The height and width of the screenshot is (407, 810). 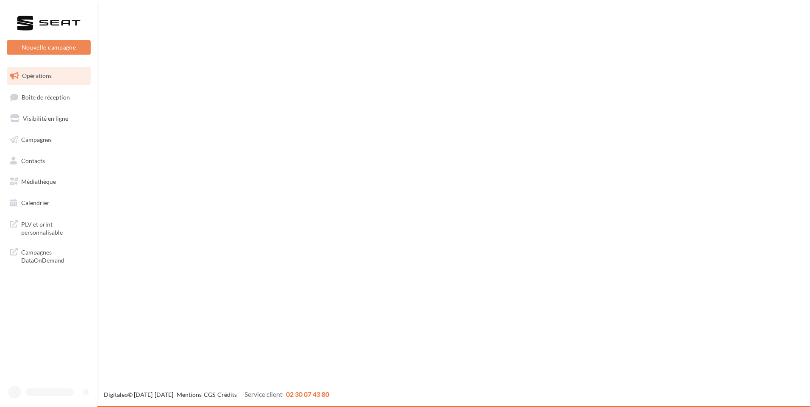 I want to click on span: Visibilité en ligne, so click(x=45, y=118).